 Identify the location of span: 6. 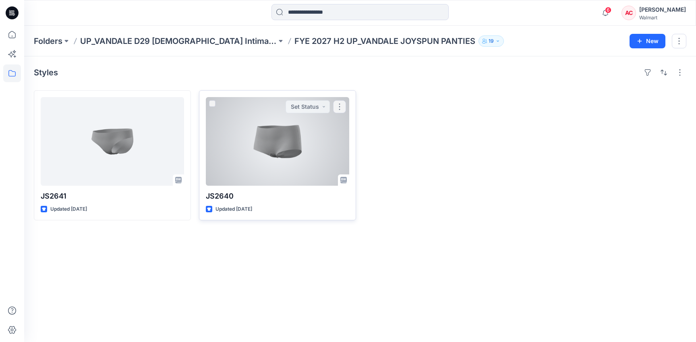
(609, 10).